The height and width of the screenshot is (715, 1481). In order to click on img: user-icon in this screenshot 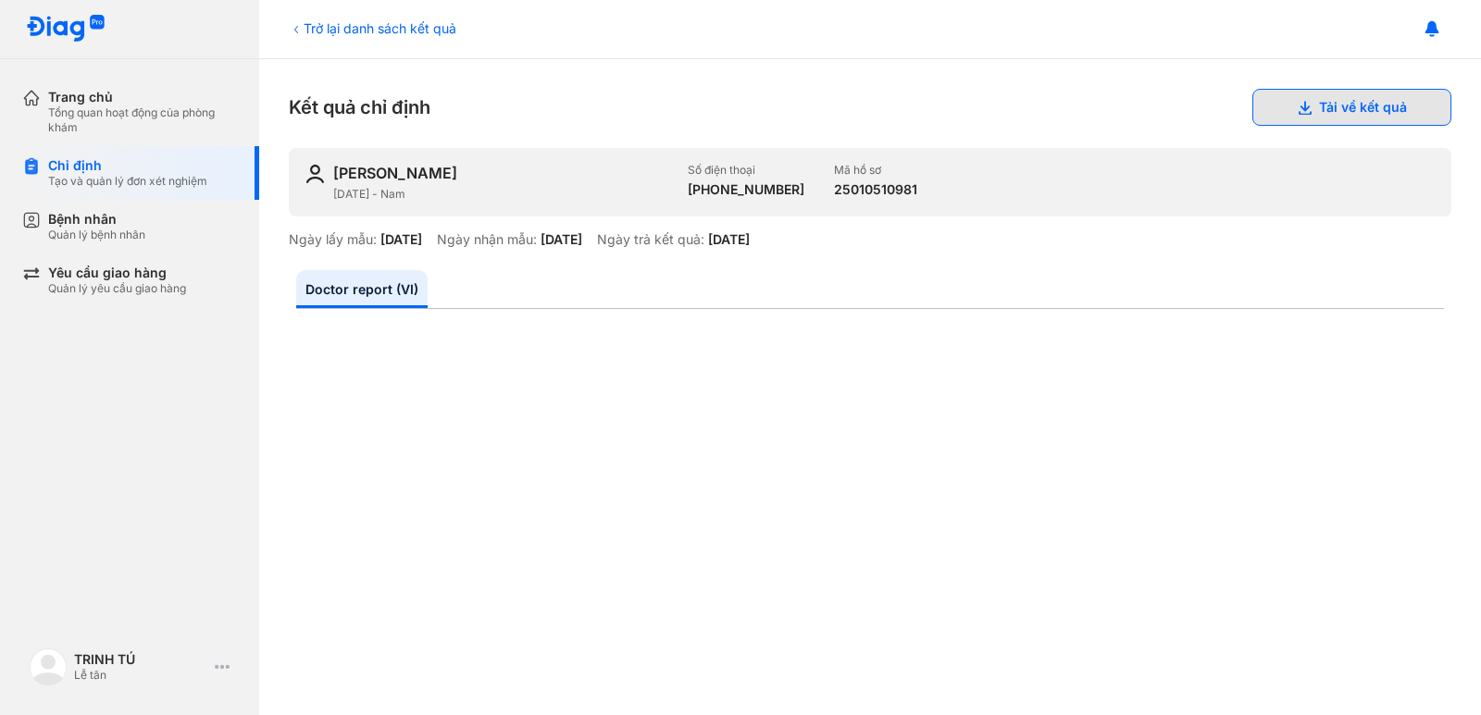, I will do `click(315, 174)`.